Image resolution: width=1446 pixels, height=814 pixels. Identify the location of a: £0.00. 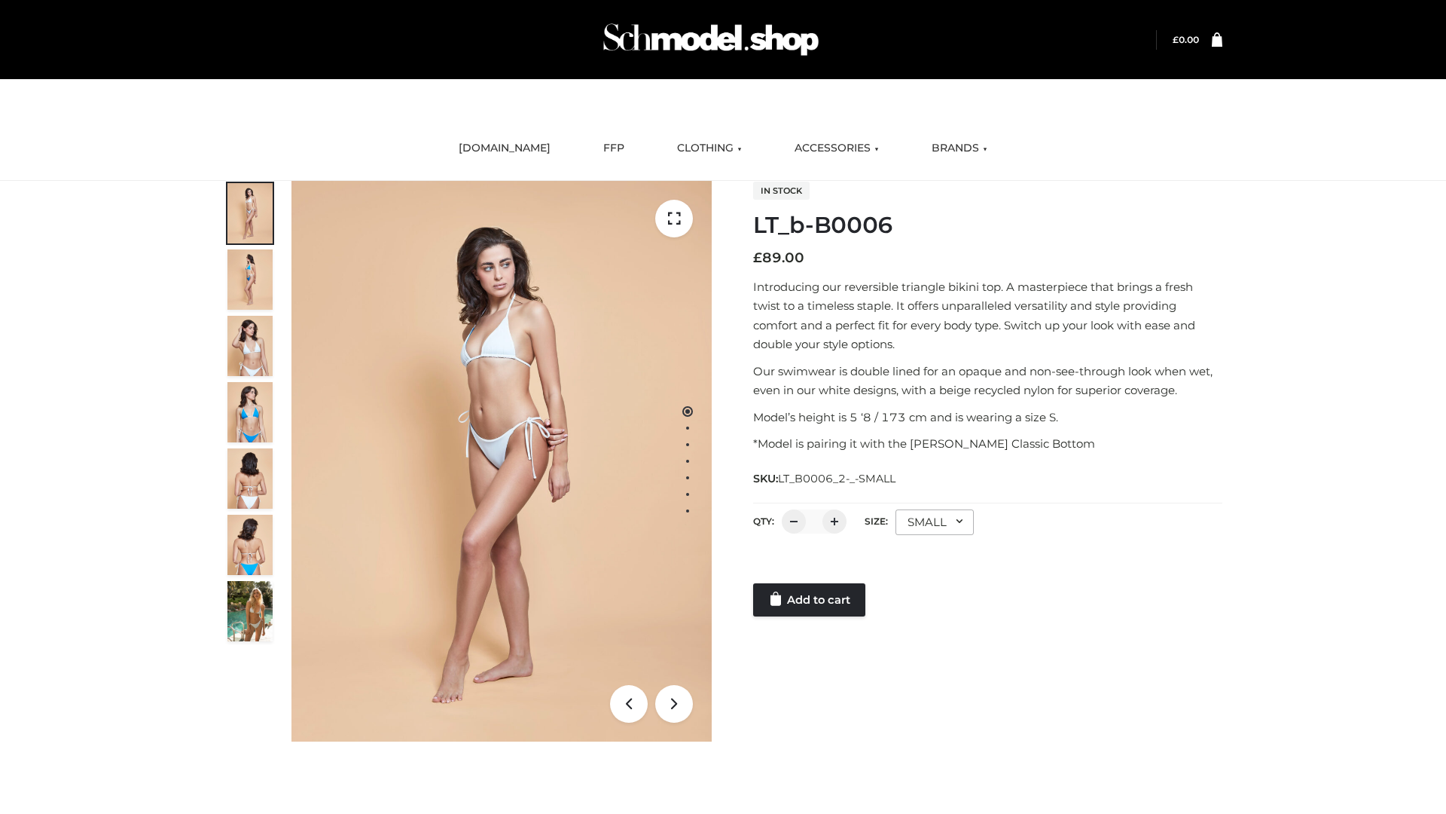
(1186, 39).